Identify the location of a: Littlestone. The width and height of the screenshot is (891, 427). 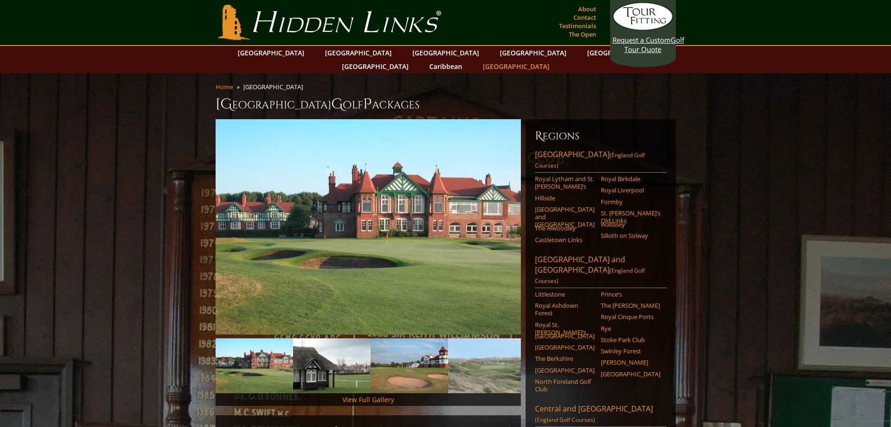
(564, 294).